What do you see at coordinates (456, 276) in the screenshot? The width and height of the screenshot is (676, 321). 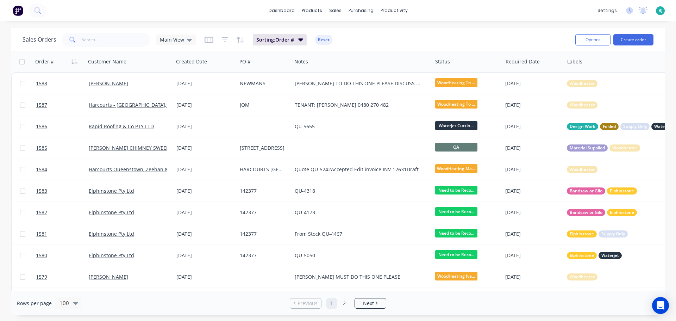 I see `span: WoodHeating Iva...` at bounding box center [456, 276].